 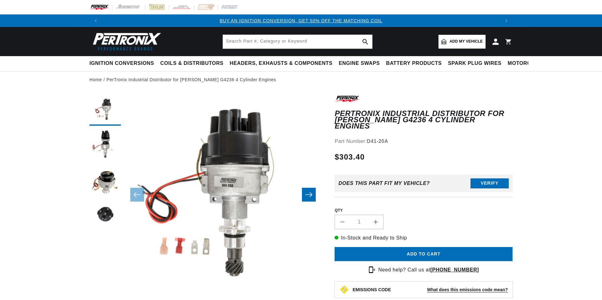 What do you see at coordinates (430, 290) in the screenshot?
I see `button: EMISSIONS CODEWhat does this emissions code mean?` at bounding box center [430, 290].